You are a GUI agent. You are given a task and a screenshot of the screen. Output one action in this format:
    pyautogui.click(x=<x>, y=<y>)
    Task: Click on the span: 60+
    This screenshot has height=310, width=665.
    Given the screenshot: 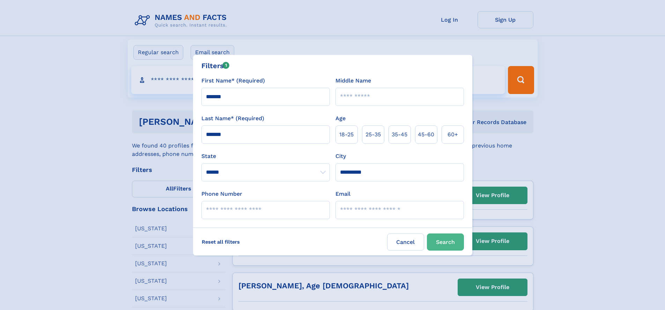 What is the action you would take?
    pyautogui.click(x=453, y=134)
    